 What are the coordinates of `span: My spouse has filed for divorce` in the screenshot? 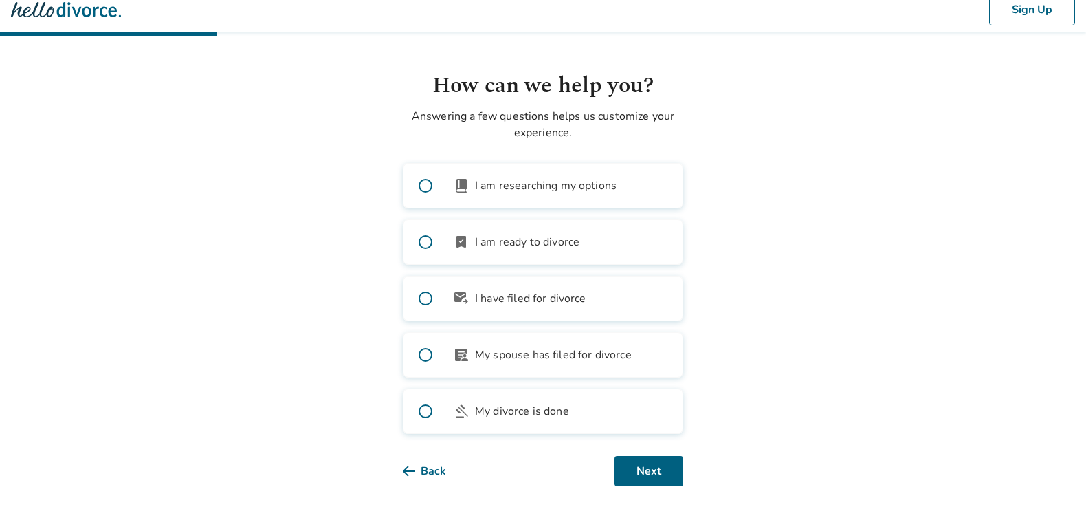 It's located at (553, 355).